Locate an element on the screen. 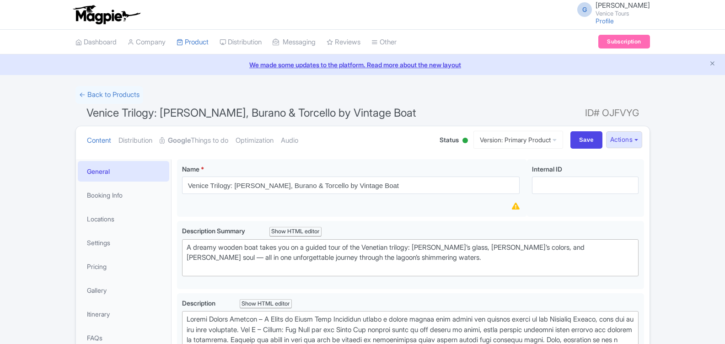  span: Status is located at coordinates (449, 139).